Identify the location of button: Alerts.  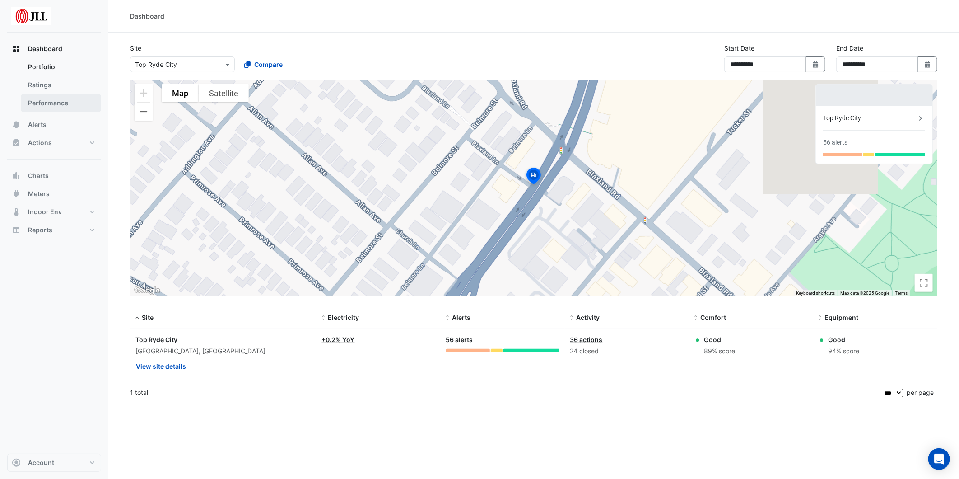
(54, 125).